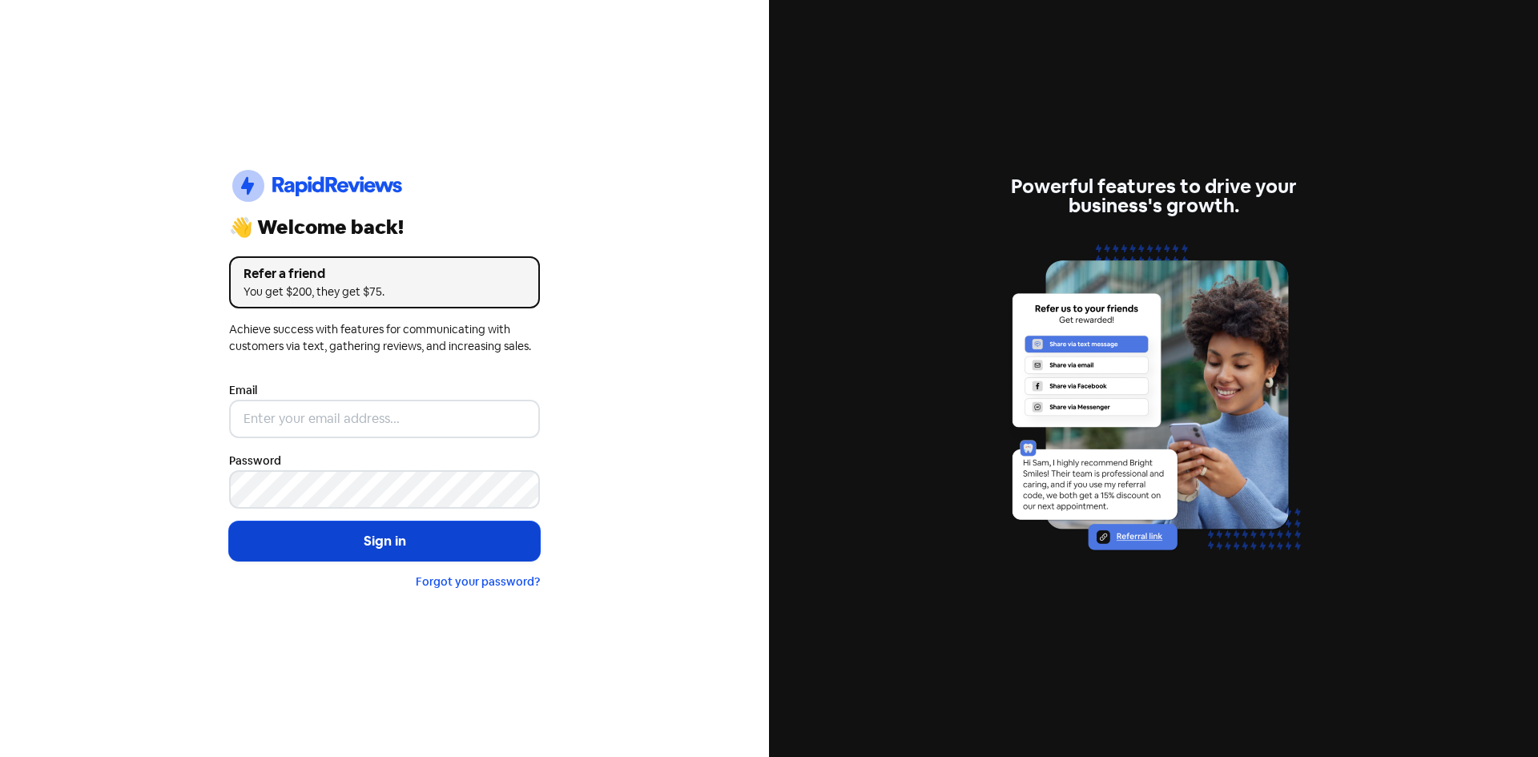  I want to click on div: Achieve success with features for communicating with customers via text, gathering reviews, and i..., so click(385, 338).